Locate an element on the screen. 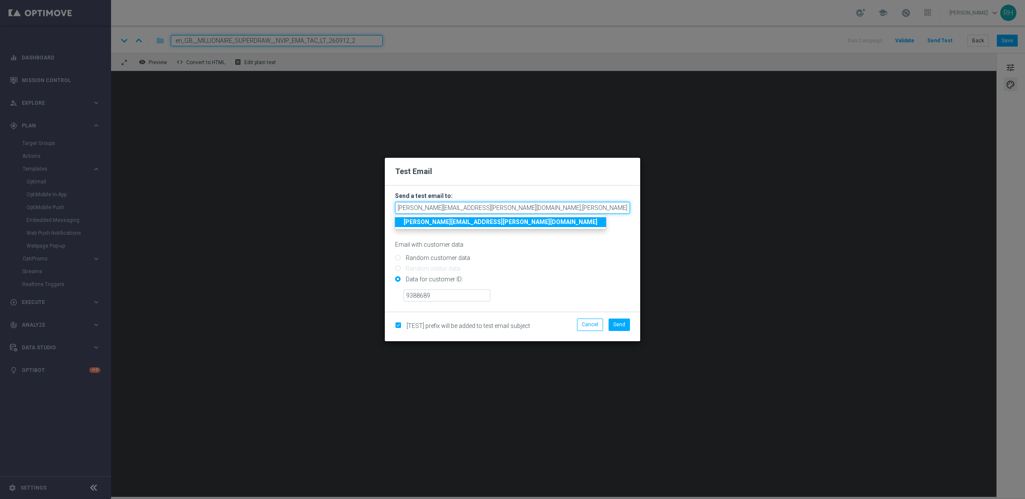  button: Send is located at coordinates (620, 324).